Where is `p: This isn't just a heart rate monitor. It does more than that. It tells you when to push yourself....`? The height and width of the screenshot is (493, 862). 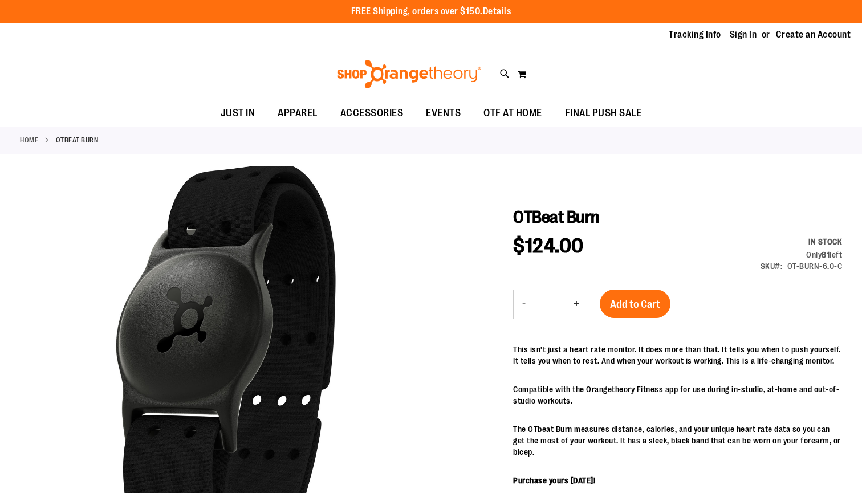 p: This isn't just a heart rate monitor. It does more than that. It tells you when to push yourself.... is located at coordinates (677, 355).